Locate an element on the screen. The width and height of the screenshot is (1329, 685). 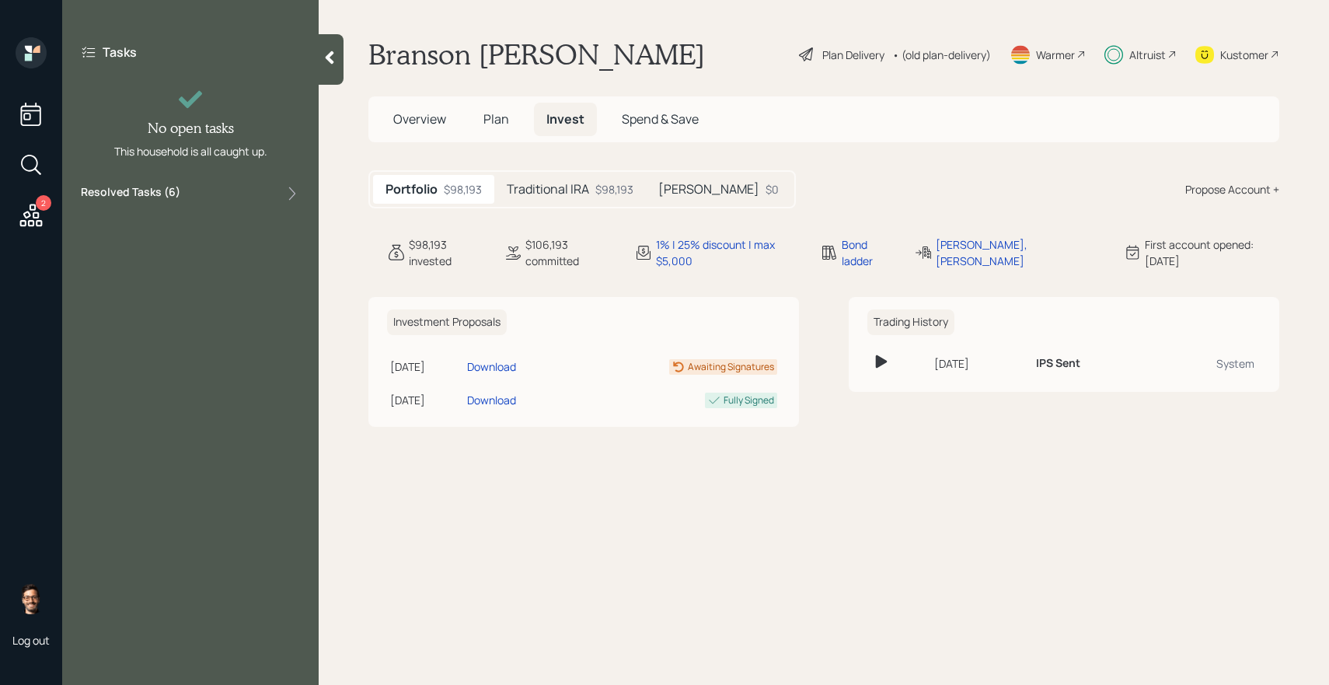
span: Plan is located at coordinates (496, 119).